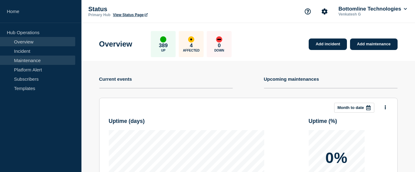 The height and width of the screenshot is (172, 415). I want to click on p: Up, so click(163, 50).